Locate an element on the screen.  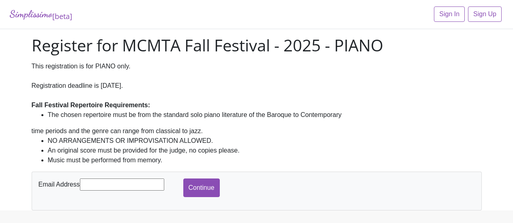
div: Email Address is located at coordinates (110, 185).